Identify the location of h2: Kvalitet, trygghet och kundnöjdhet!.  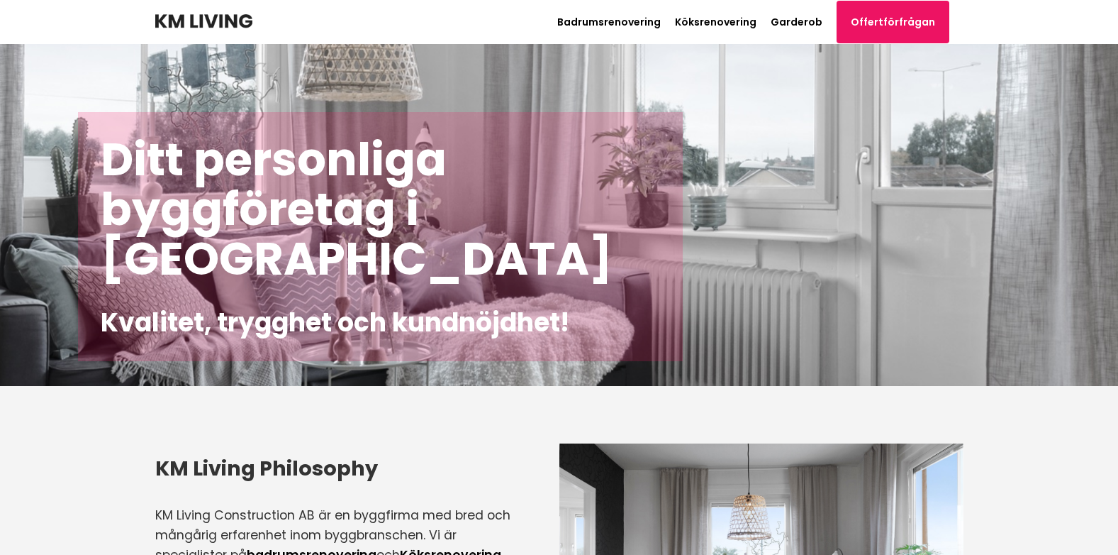
(380, 322).